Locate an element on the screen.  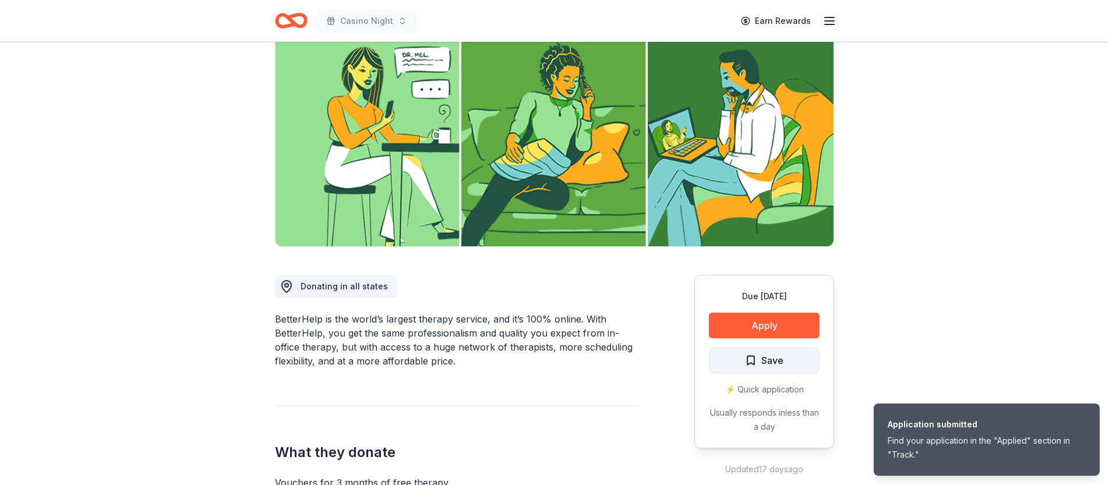
button: Save is located at coordinates (764, 361).